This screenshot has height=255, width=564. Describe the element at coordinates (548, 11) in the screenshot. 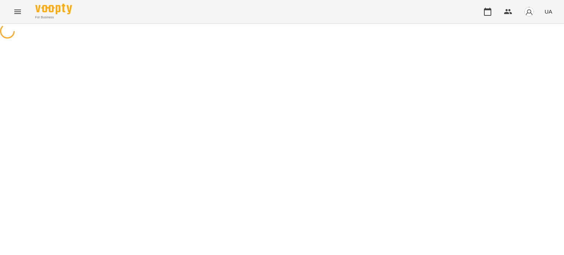

I see `button: UA` at that location.